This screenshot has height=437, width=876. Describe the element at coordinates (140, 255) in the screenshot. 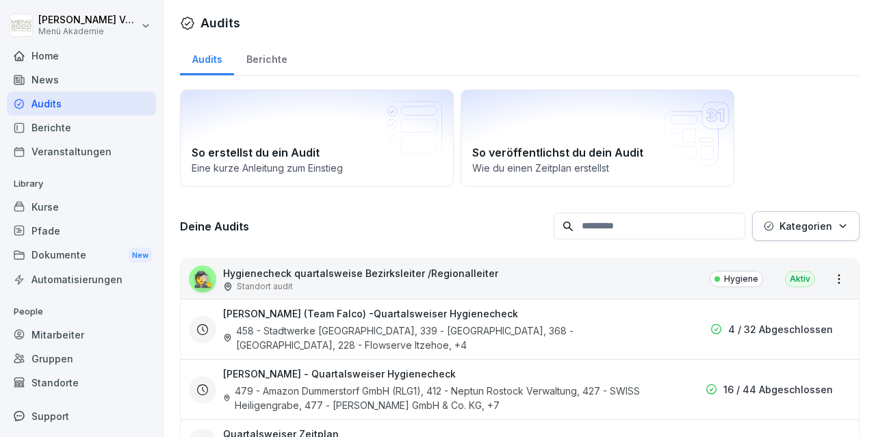

I see `div: New` at that location.